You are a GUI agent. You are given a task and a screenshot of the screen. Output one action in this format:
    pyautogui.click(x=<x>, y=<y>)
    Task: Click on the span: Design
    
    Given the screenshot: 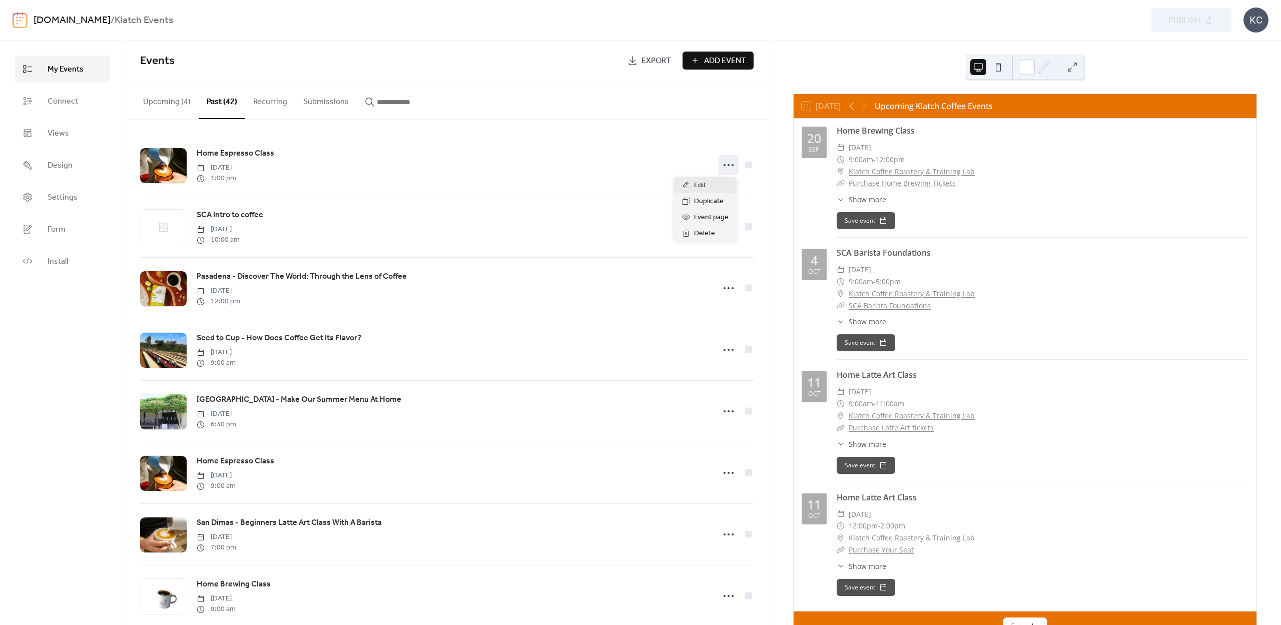 What is the action you would take?
    pyautogui.click(x=60, y=166)
    